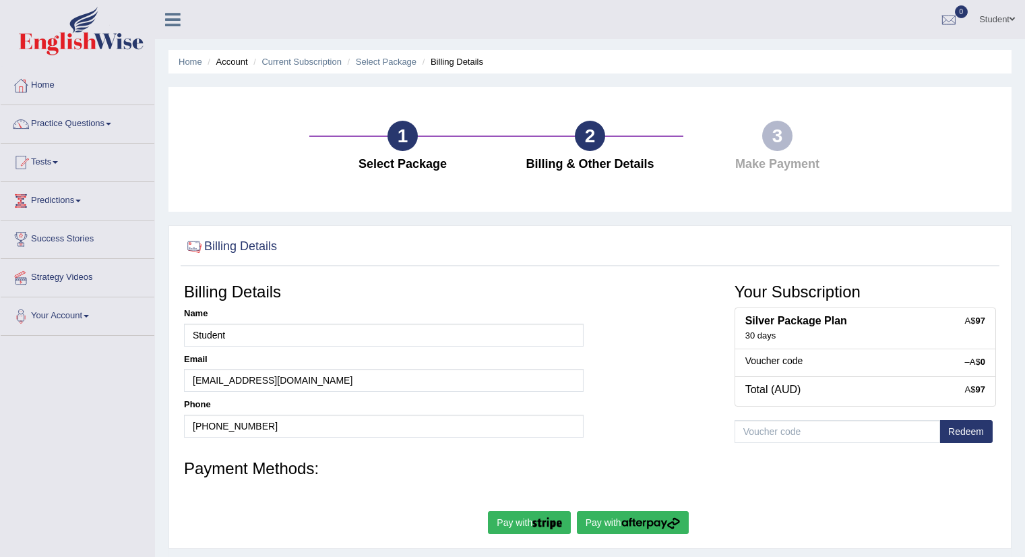 This screenshot has width=1025, height=557. What do you see at coordinates (865, 390) in the screenshot?
I see `h4: Total (AUD)` at bounding box center [865, 390].